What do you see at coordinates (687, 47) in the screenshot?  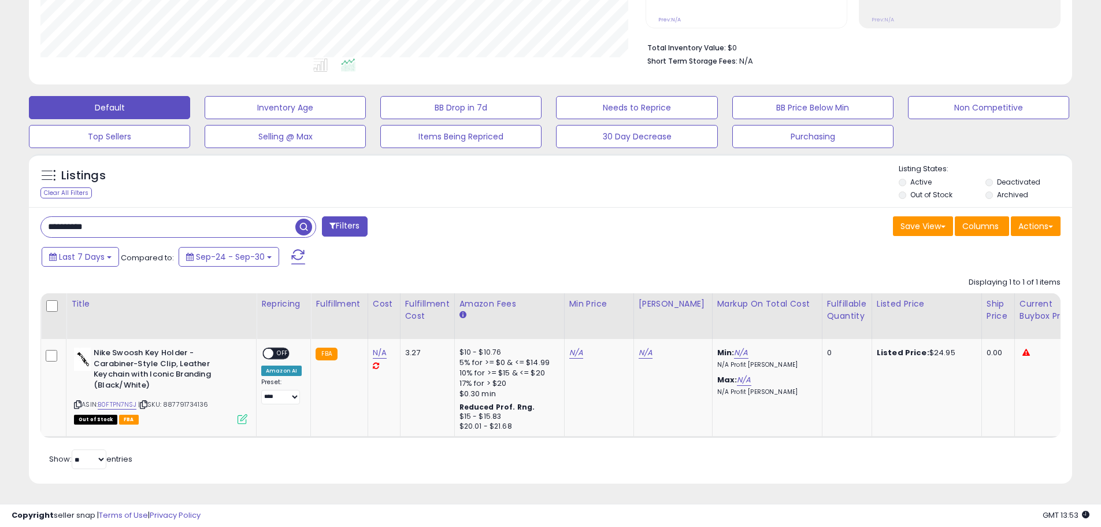 I see `b: Total Inventory Value:` at bounding box center [687, 47].